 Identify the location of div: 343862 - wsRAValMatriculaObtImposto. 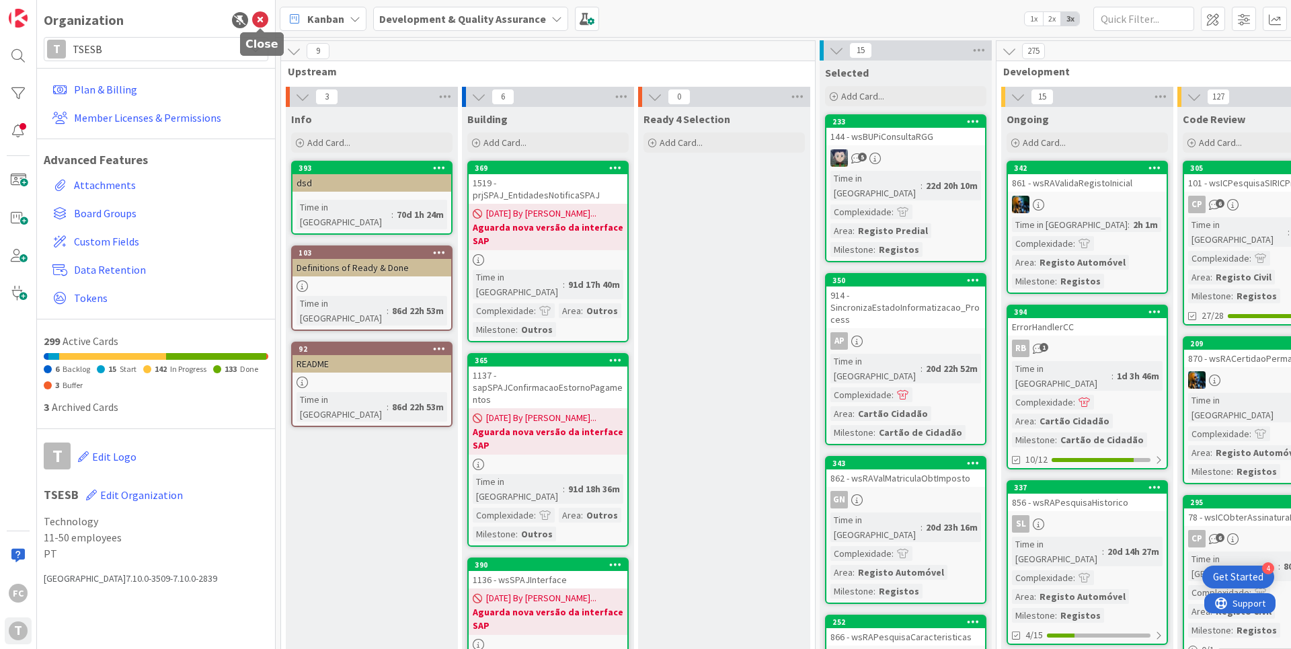
(906, 472).